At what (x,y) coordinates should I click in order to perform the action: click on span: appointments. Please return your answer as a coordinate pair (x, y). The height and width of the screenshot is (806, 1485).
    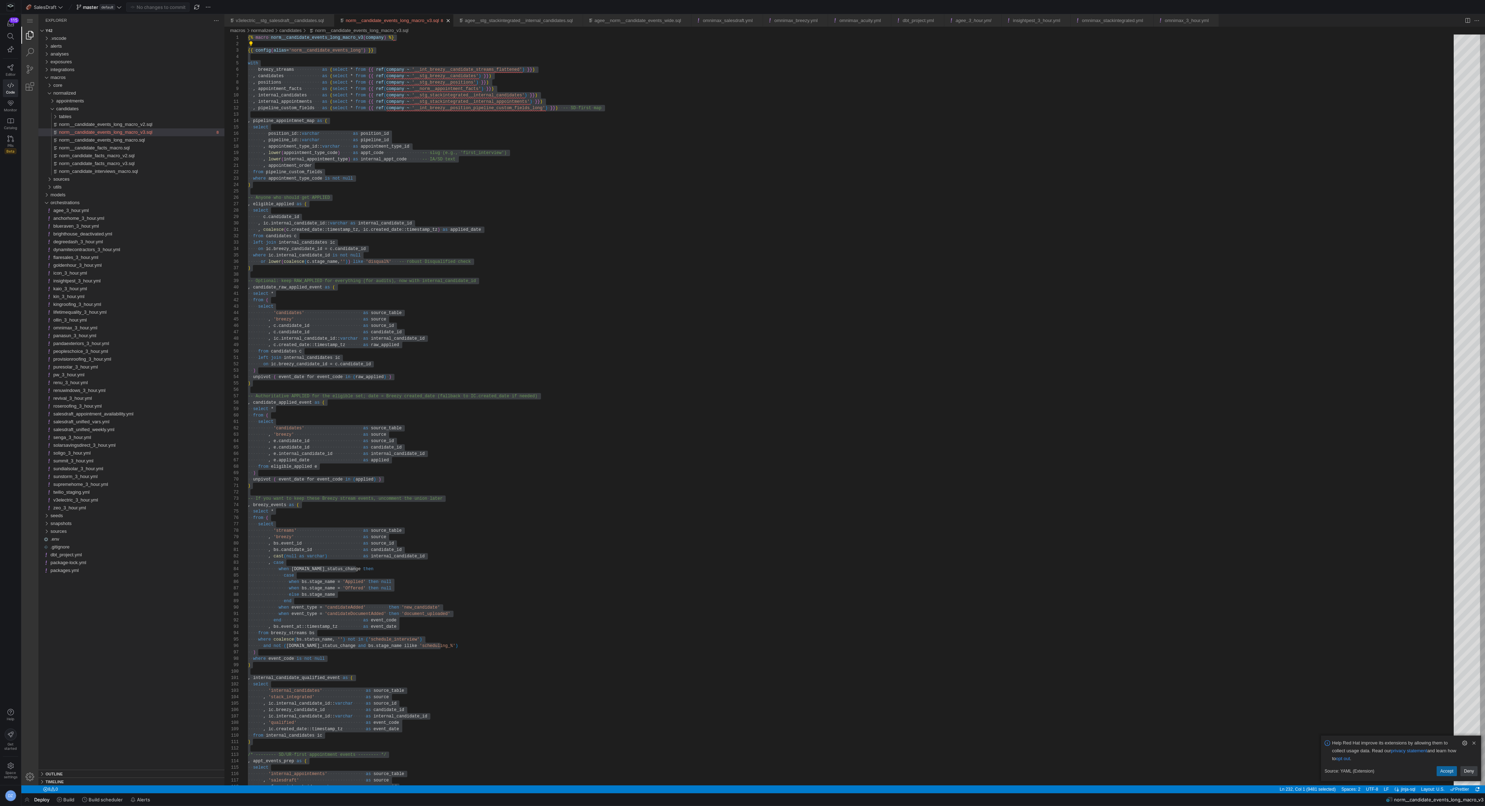
    Looking at the image, I should click on (49, 86).